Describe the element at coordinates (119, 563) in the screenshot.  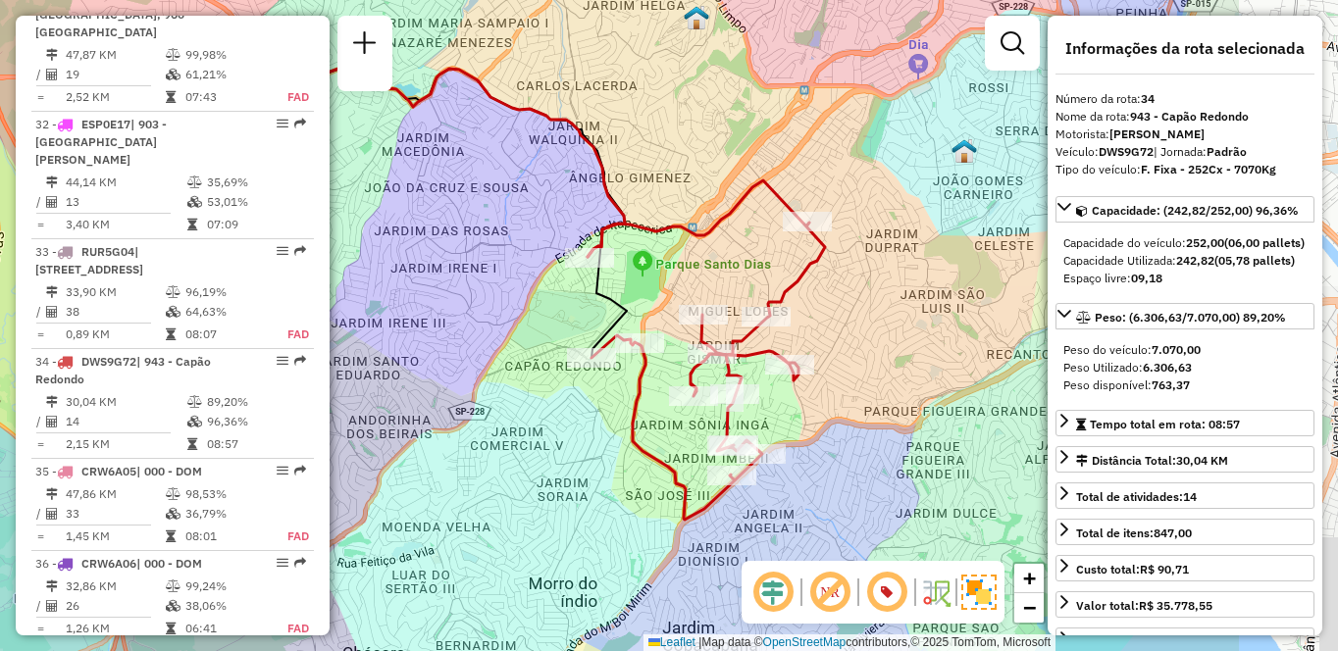
I see `span: 36 -` at that location.